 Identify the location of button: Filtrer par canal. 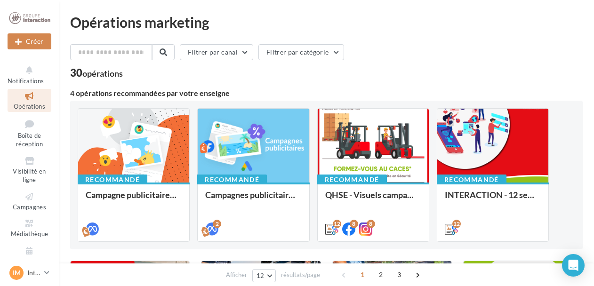
(217, 52).